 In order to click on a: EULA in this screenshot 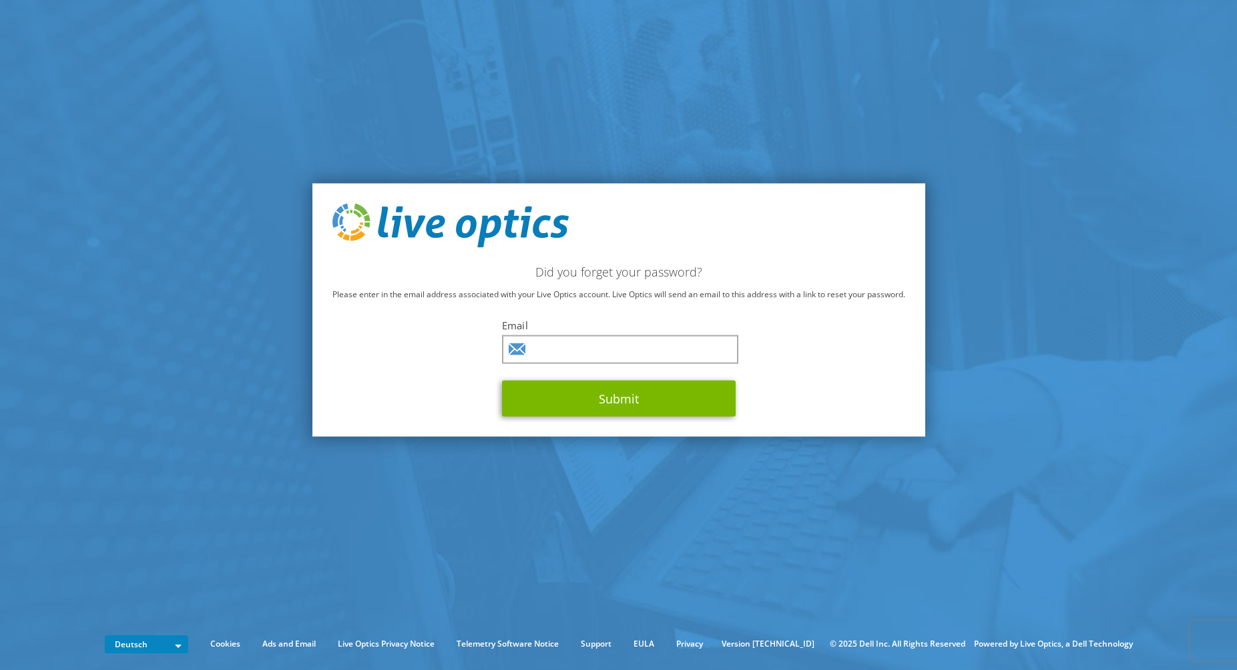, I will do `click(644, 644)`.